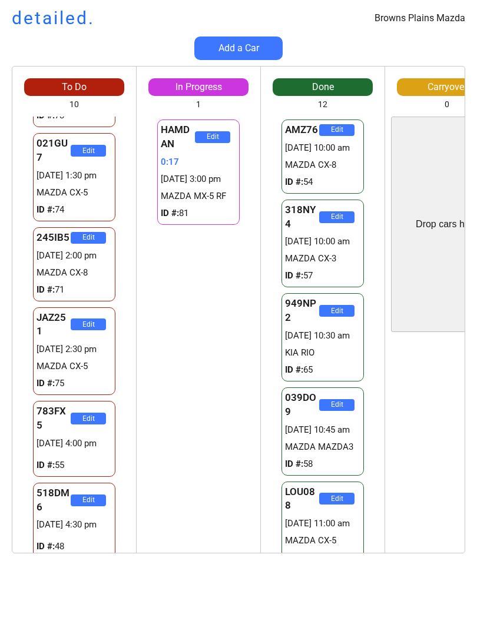 The height and width of the screenshot is (624, 477). Describe the element at coordinates (53, 18) in the screenshot. I see `h1: detailed.` at that location.